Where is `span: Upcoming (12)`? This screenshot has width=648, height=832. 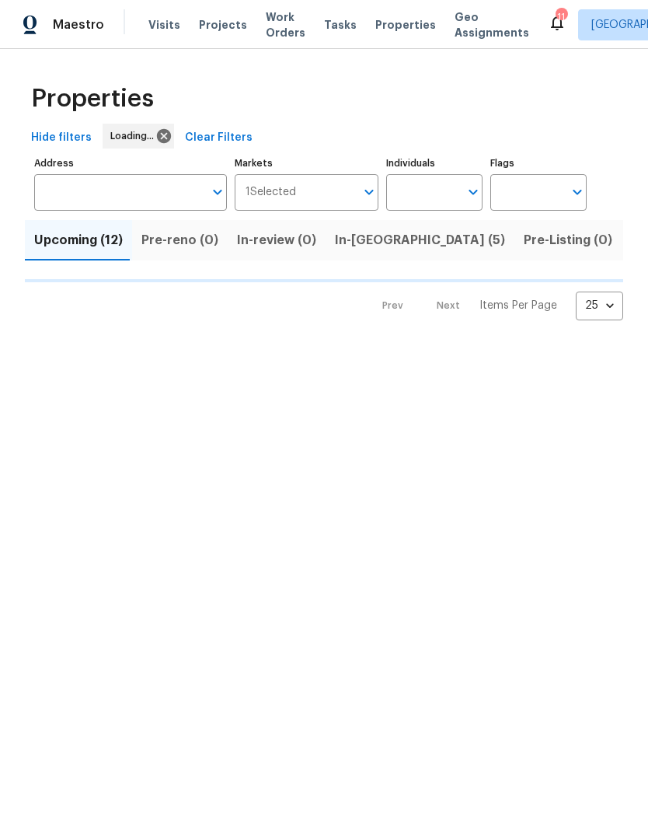
span: Upcoming (12) is located at coordinates (79, 240).